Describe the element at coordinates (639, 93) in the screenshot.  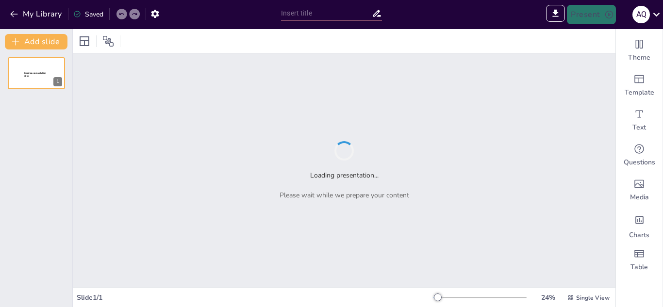
I see `span: Template` at that location.